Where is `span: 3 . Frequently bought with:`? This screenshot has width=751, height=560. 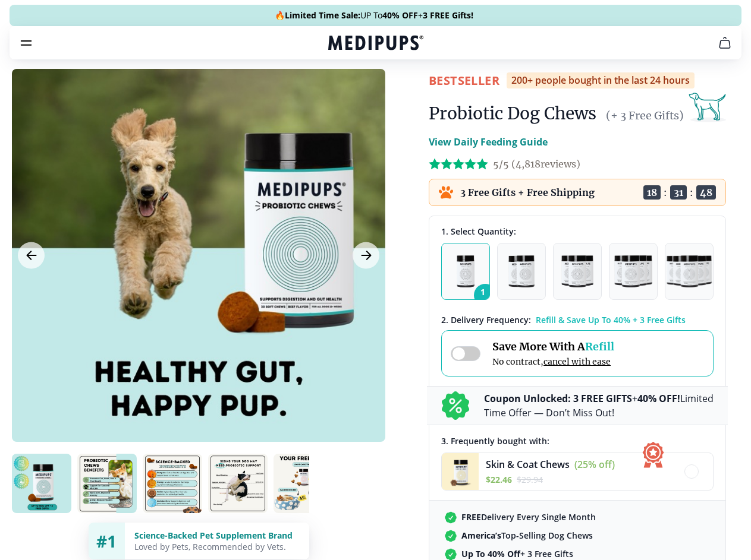
span: 3 . Frequently bought with: is located at coordinates (495, 441).